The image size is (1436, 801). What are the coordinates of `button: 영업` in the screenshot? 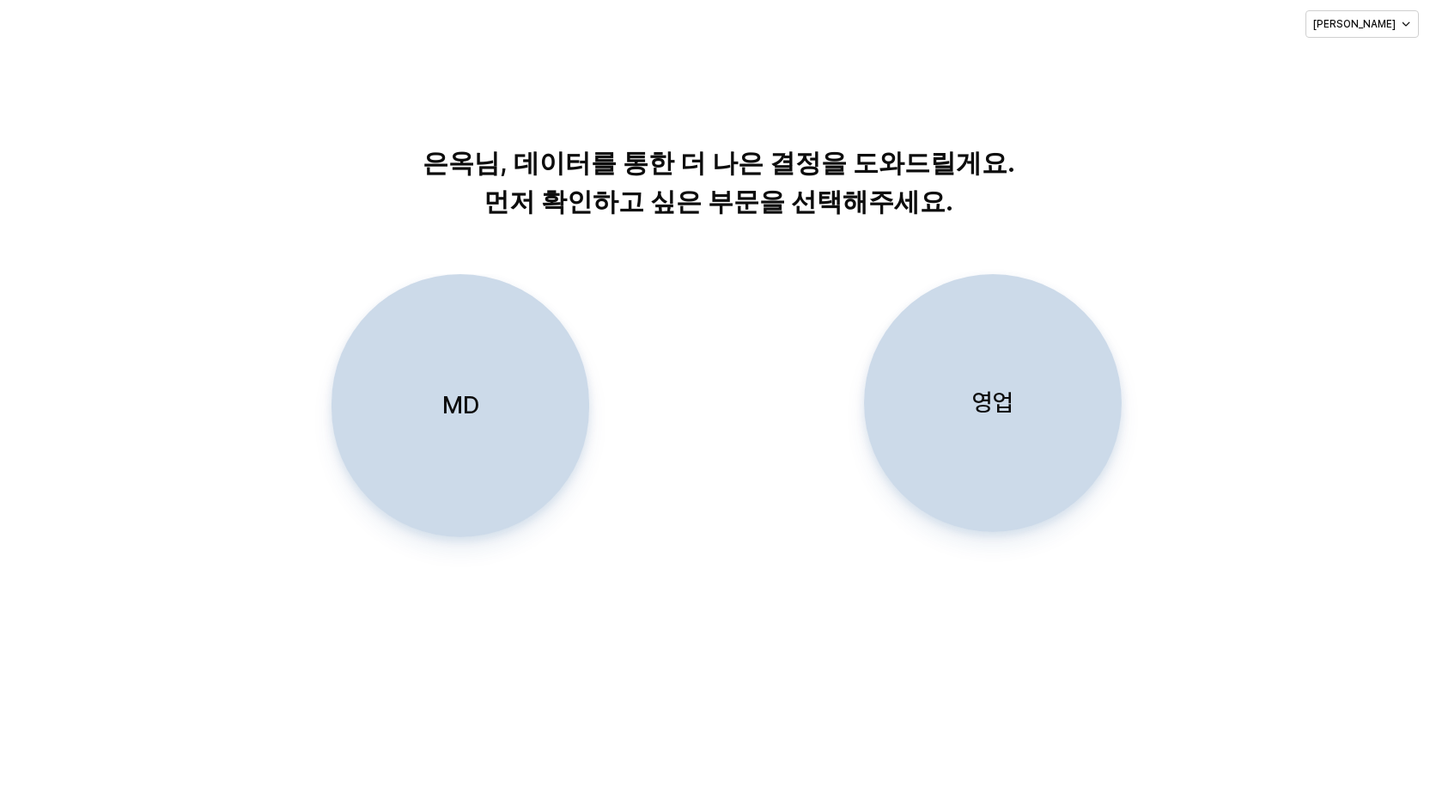 It's located at (993, 403).